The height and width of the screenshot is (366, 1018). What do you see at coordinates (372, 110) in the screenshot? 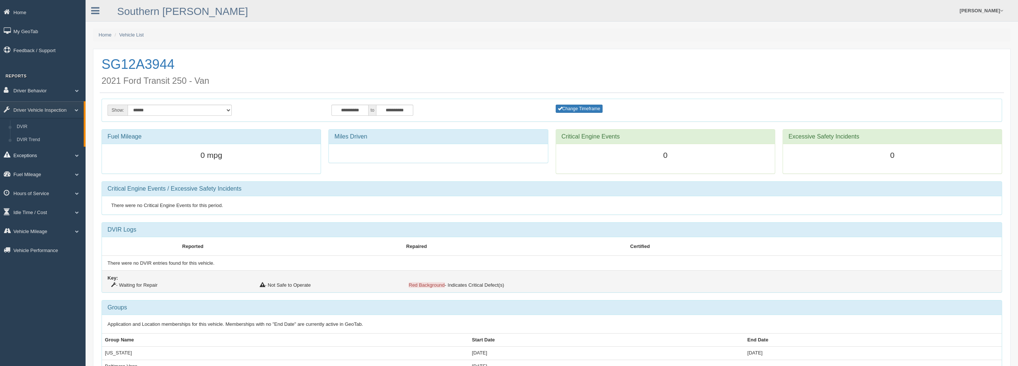
I see `span: to` at bounding box center [372, 110].